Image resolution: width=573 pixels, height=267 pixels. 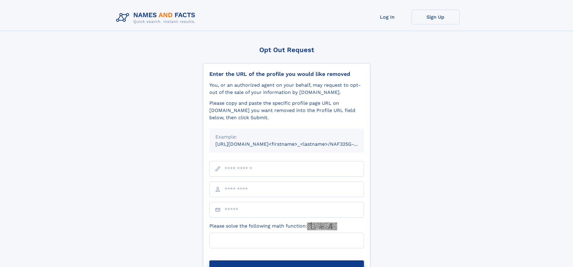 What do you see at coordinates (287, 50) in the screenshot?
I see `div: Opt Out Request` at bounding box center [287, 50].